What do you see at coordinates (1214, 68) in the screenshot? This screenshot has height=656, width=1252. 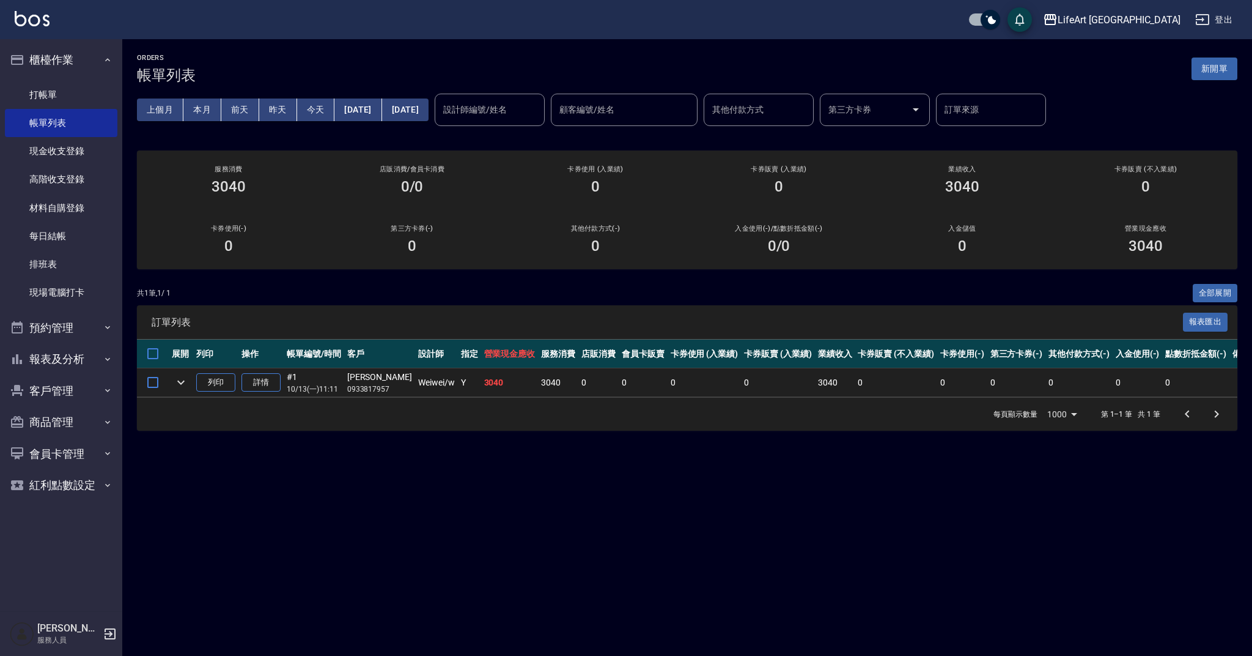 I see `a: 新開單` at bounding box center [1214, 68].